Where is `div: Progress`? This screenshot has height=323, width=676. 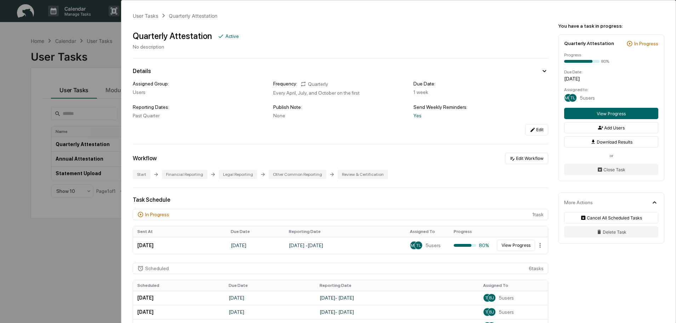
div: Progress is located at coordinates (612, 55).